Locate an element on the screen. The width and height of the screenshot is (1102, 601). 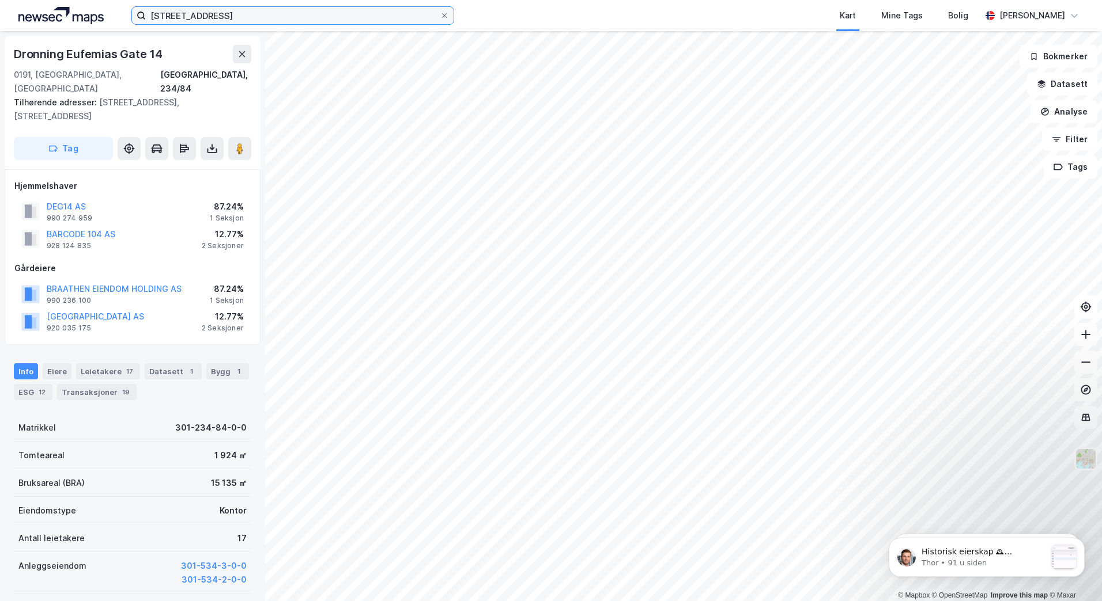
div: Datasett is located at coordinates (173, 372).